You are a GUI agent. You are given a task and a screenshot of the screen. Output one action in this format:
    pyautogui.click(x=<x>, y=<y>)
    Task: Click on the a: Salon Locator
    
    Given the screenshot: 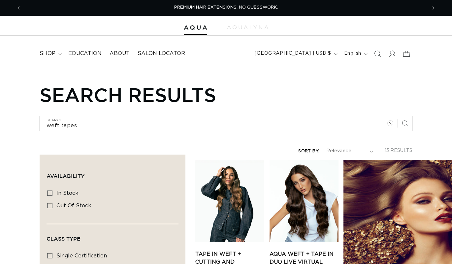 What is the action you would take?
    pyautogui.click(x=161, y=53)
    